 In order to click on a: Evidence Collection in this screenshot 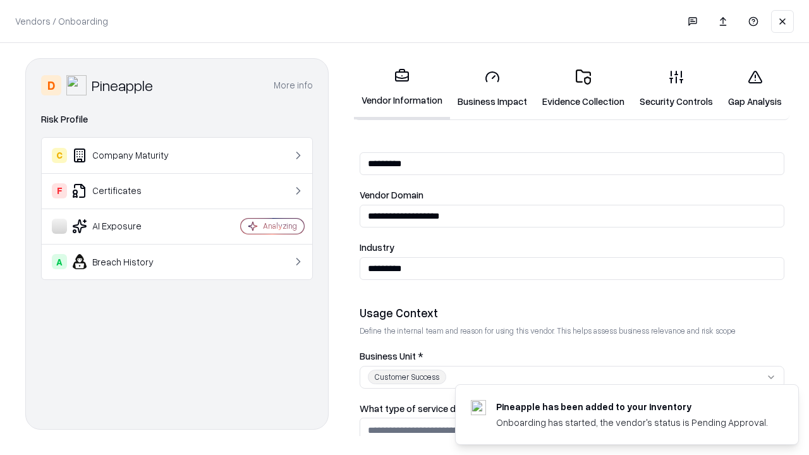, I will do `click(583, 88)`.